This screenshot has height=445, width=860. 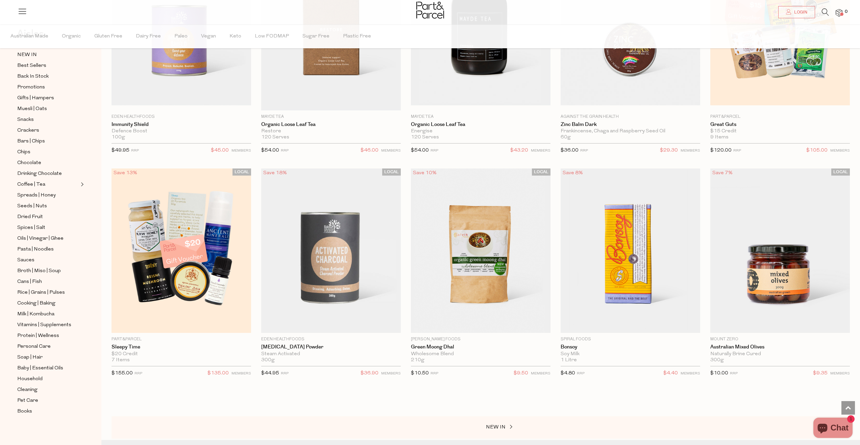 I want to click on span: $10.00, so click(x=719, y=373).